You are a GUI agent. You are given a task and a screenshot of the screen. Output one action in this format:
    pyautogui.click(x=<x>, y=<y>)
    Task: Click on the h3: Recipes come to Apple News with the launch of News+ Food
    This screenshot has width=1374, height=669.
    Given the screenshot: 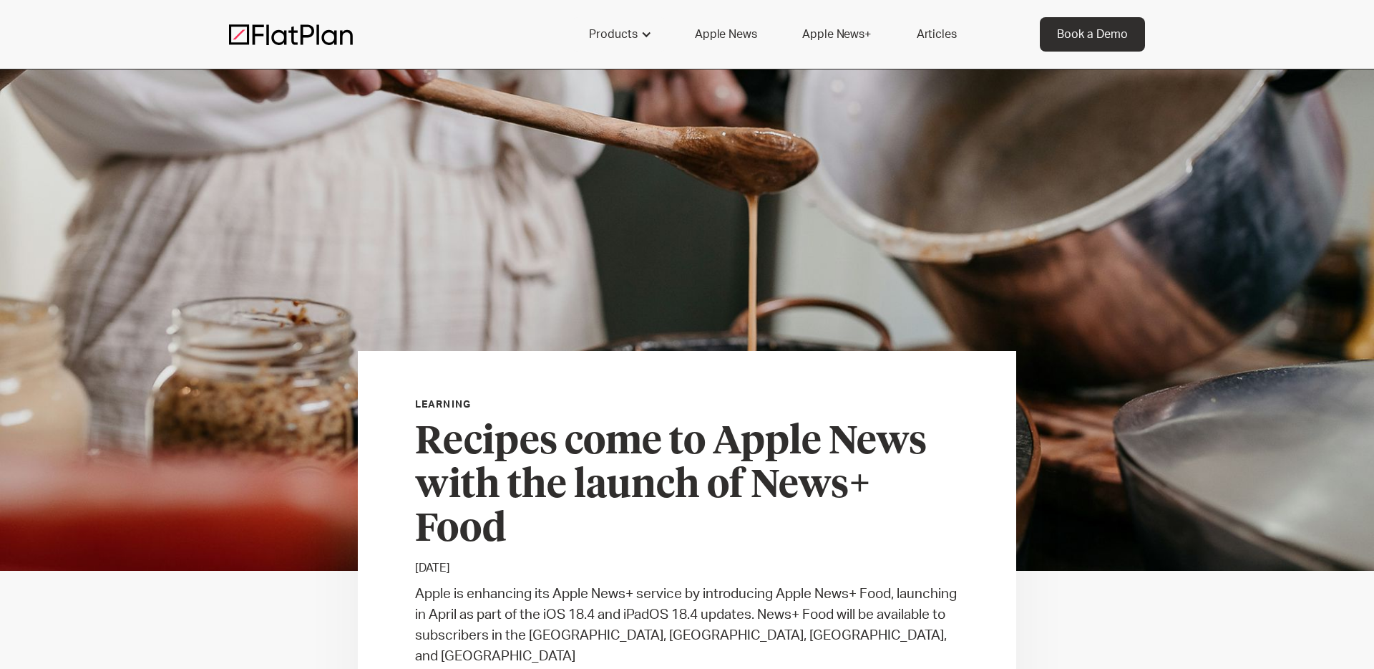 What is the action you would take?
    pyautogui.click(x=687, y=486)
    